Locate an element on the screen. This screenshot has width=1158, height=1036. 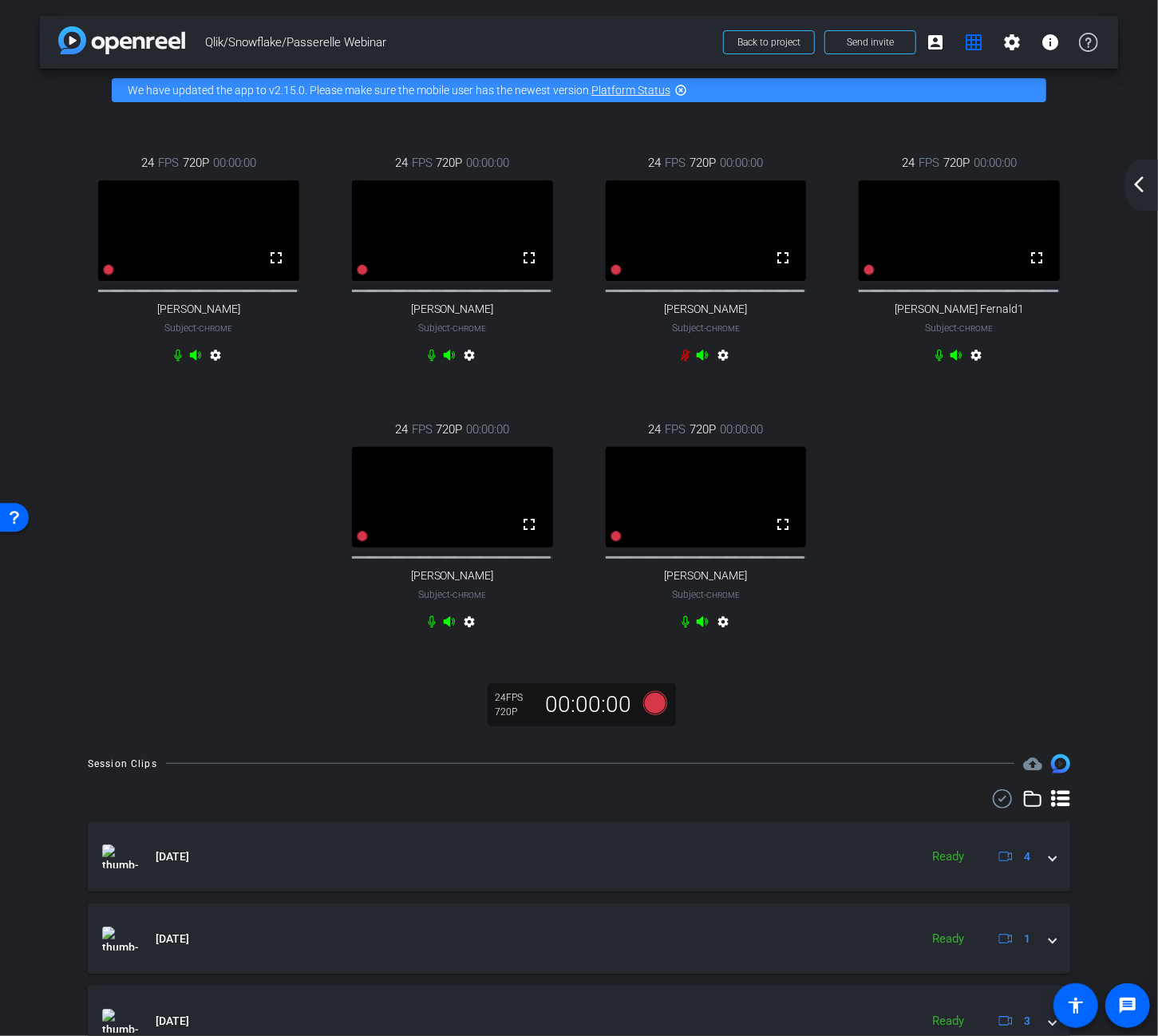
div: 24 is located at coordinates (515, 698).